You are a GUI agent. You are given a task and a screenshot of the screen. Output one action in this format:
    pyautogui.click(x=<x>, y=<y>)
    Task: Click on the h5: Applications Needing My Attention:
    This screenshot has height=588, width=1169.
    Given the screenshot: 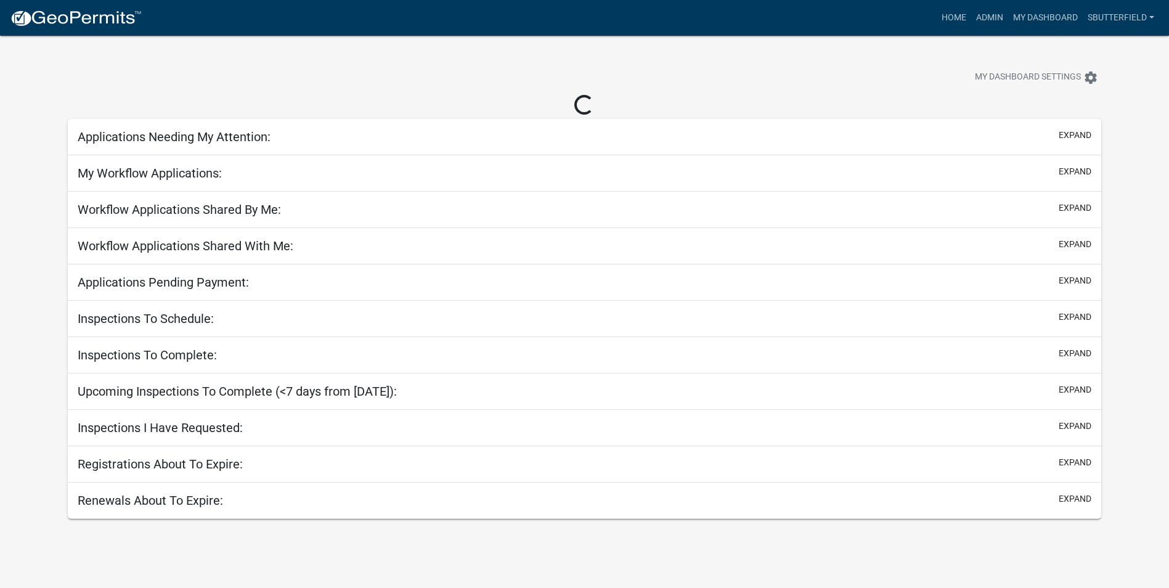 What is the action you would take?
    pyautogui.click(x=174, y=137)
    